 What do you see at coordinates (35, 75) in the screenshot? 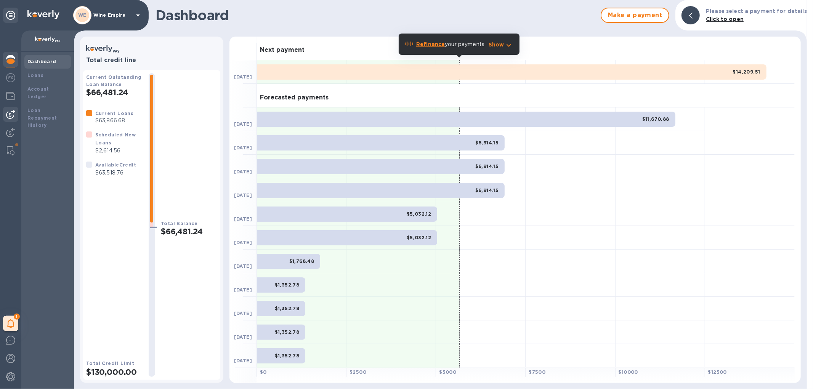
I see `b: Loans` at bounding box center [35, 75].